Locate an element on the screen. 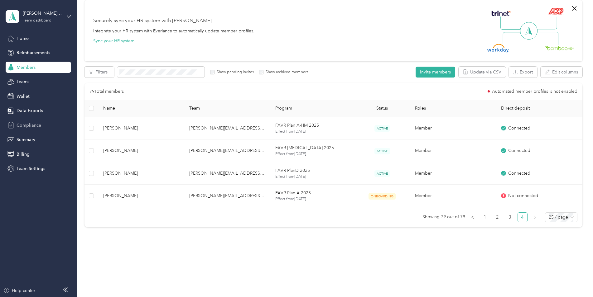  p: 79 Total members is located at coordinates (107, 92).